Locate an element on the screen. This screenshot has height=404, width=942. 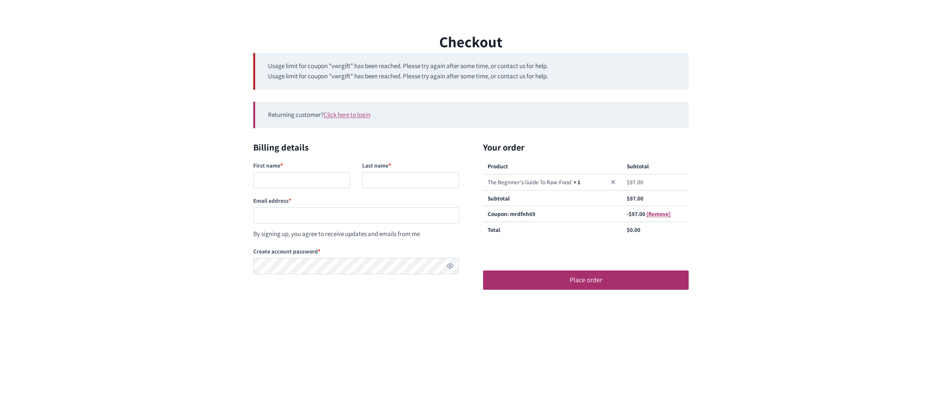
strong: × 1 is located at coordinates (577, 182).